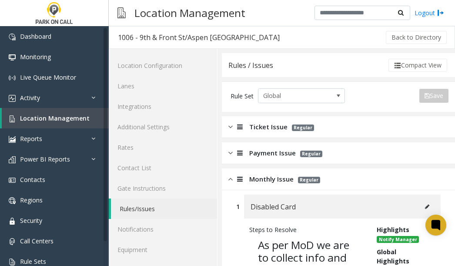 This screenshot has height=266, width=455. Describe the element at coordinates (429, 13) in the screenshot. I see `a: Logout` at that location.